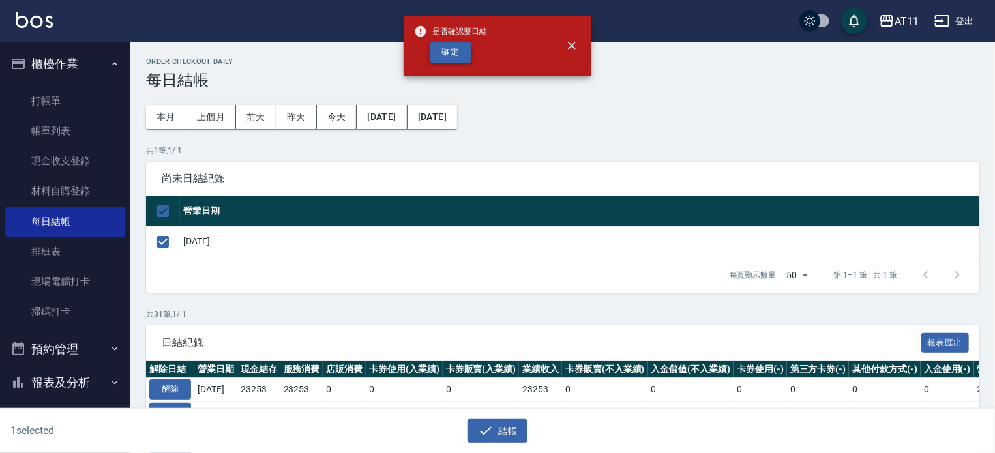 The width and height of the screenshot is (995, 453). I want to click on button: 本月, so click(166, 117).